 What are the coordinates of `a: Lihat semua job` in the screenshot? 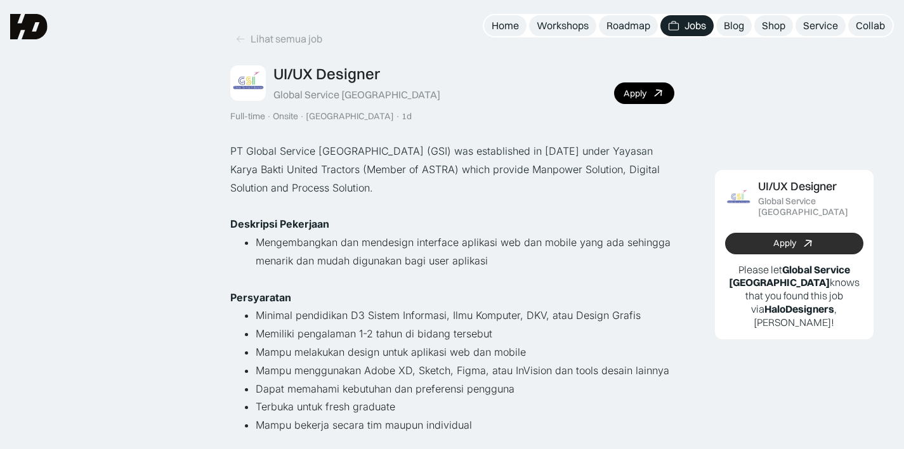 It's located at (278, 39).